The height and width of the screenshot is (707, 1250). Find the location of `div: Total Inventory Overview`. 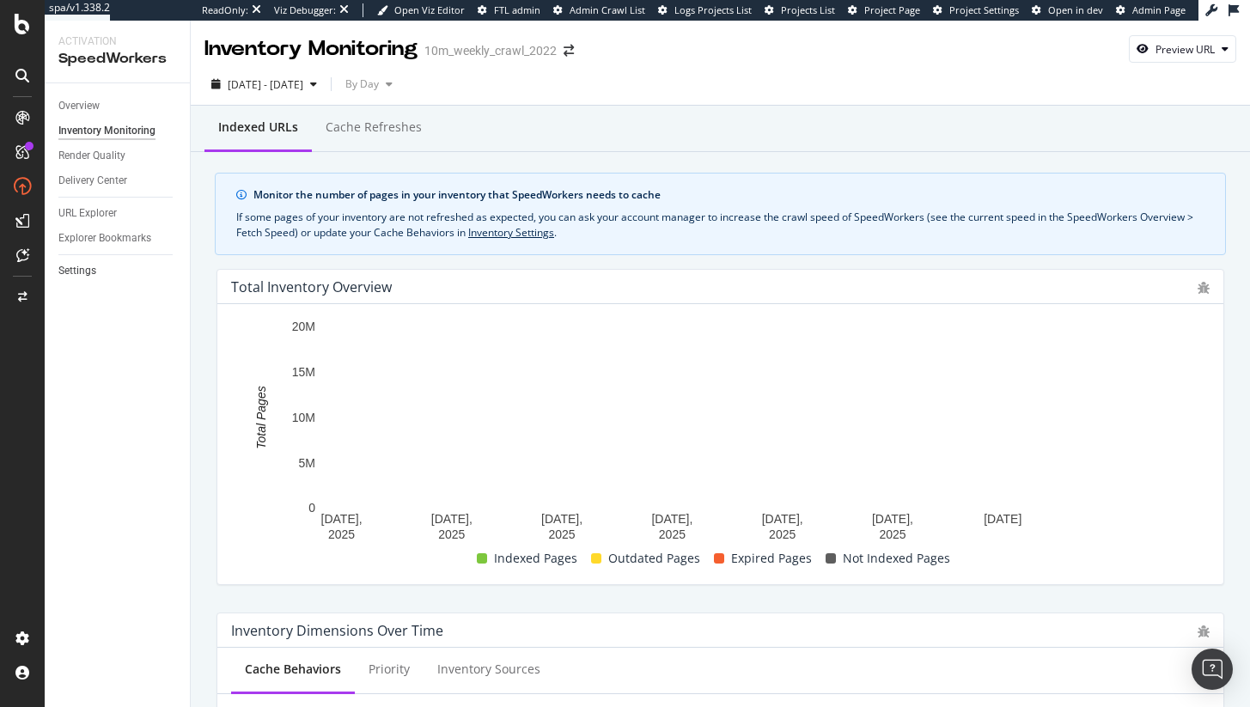

div: Total Inventory Overview is located at coordinates (311, 287).